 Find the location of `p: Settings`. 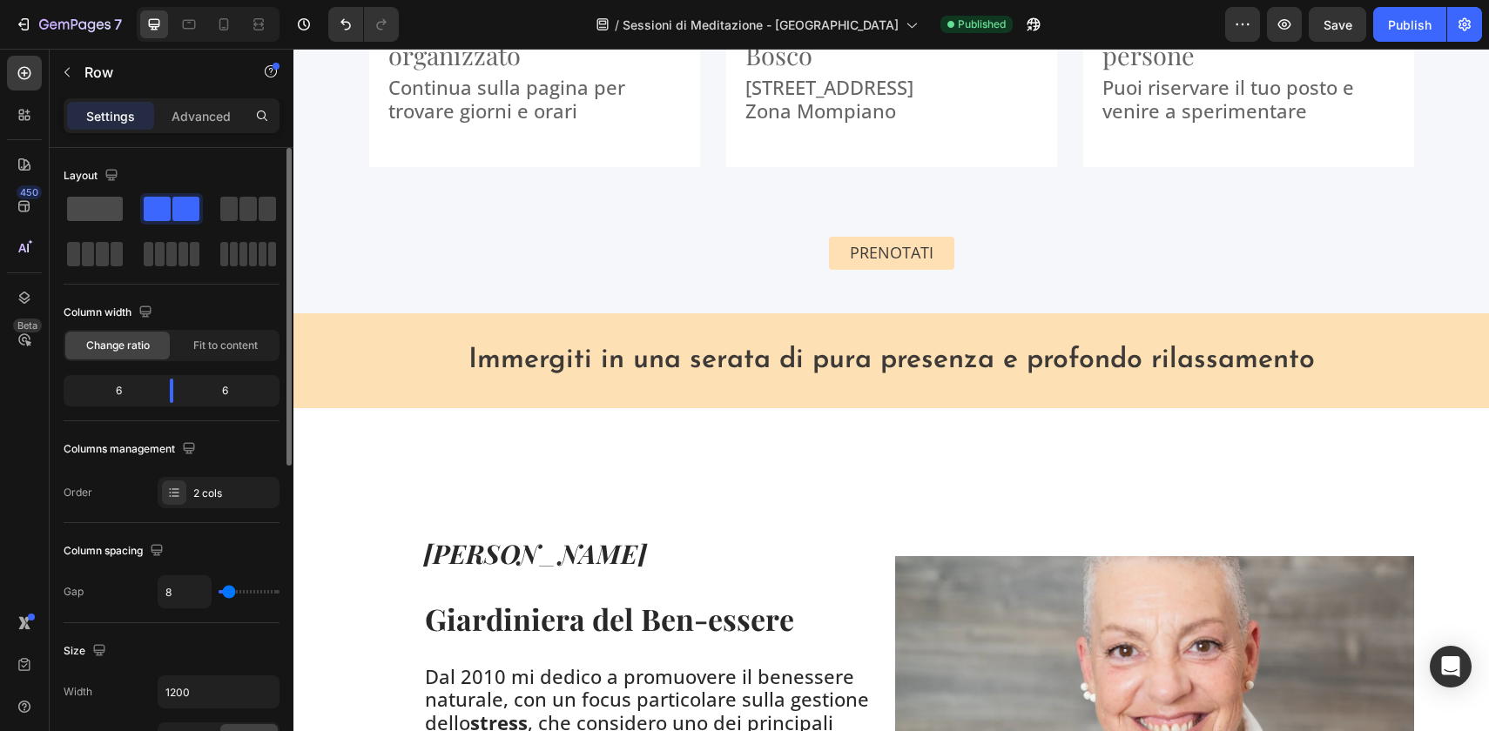

p: Settings is located at coordinates (111, 116).